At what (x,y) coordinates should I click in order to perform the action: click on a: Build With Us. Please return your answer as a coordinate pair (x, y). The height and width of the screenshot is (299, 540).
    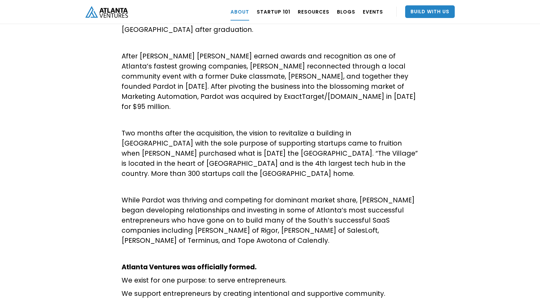
    Looking at the image, I should click on (430, 12).